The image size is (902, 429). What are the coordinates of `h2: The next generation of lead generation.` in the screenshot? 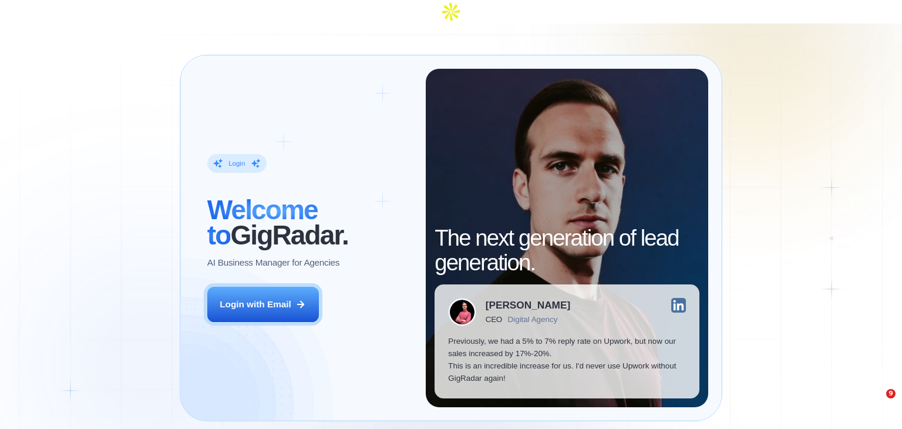 It's located at (566, 250).